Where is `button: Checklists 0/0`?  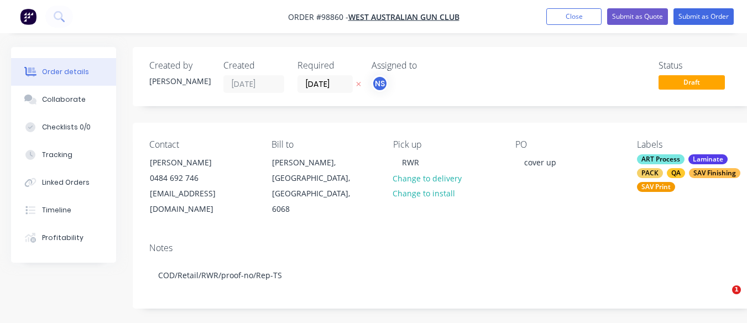 button: Checklists 0/0 is located at coordinates (64, 127).